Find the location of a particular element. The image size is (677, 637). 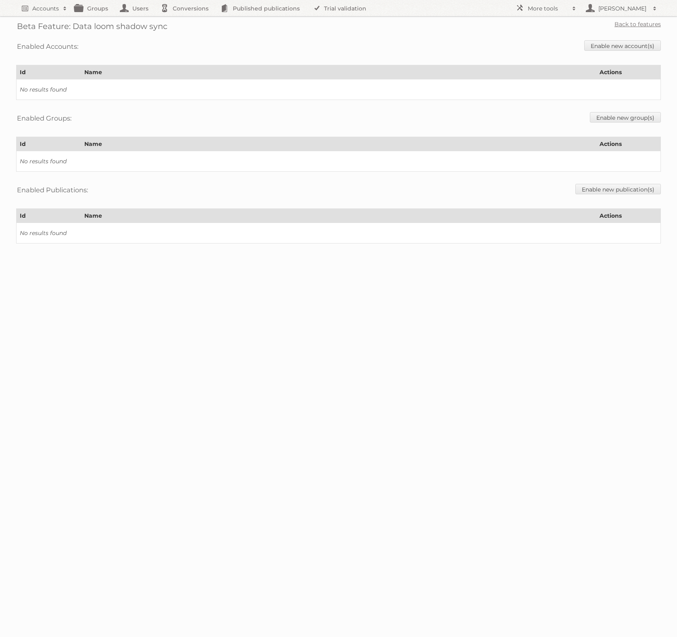

h2: More tools is located at coordinates (548, 8).